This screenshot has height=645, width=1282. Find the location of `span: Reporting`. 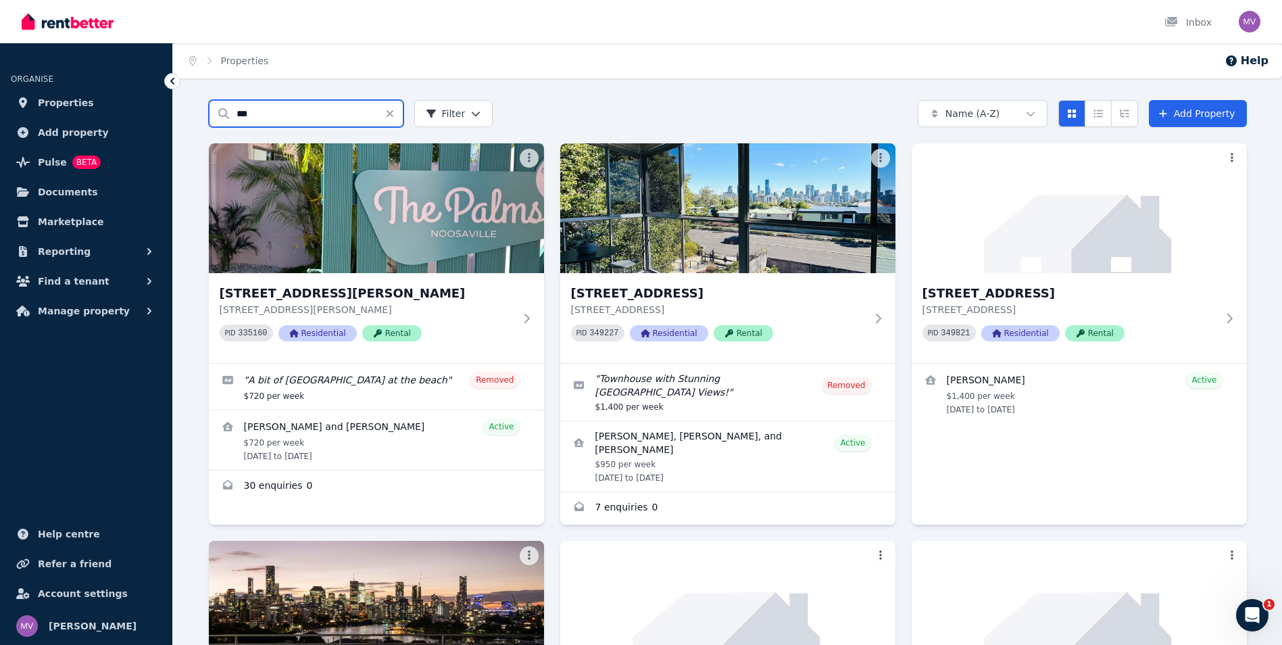

span: Reporting is located at coordinates (64, 251).